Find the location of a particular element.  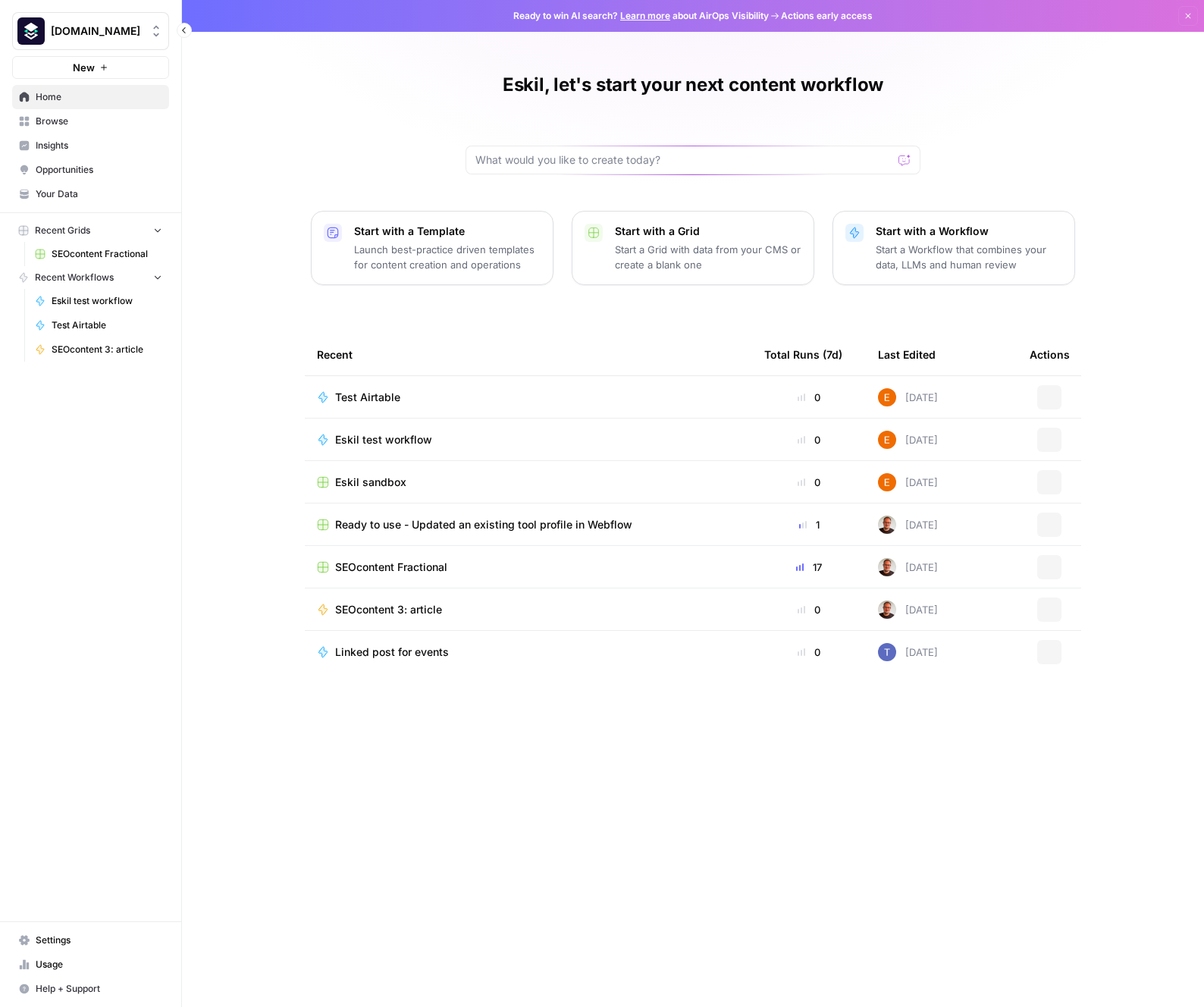

span: Your Data is located at coordinates (99, 194).